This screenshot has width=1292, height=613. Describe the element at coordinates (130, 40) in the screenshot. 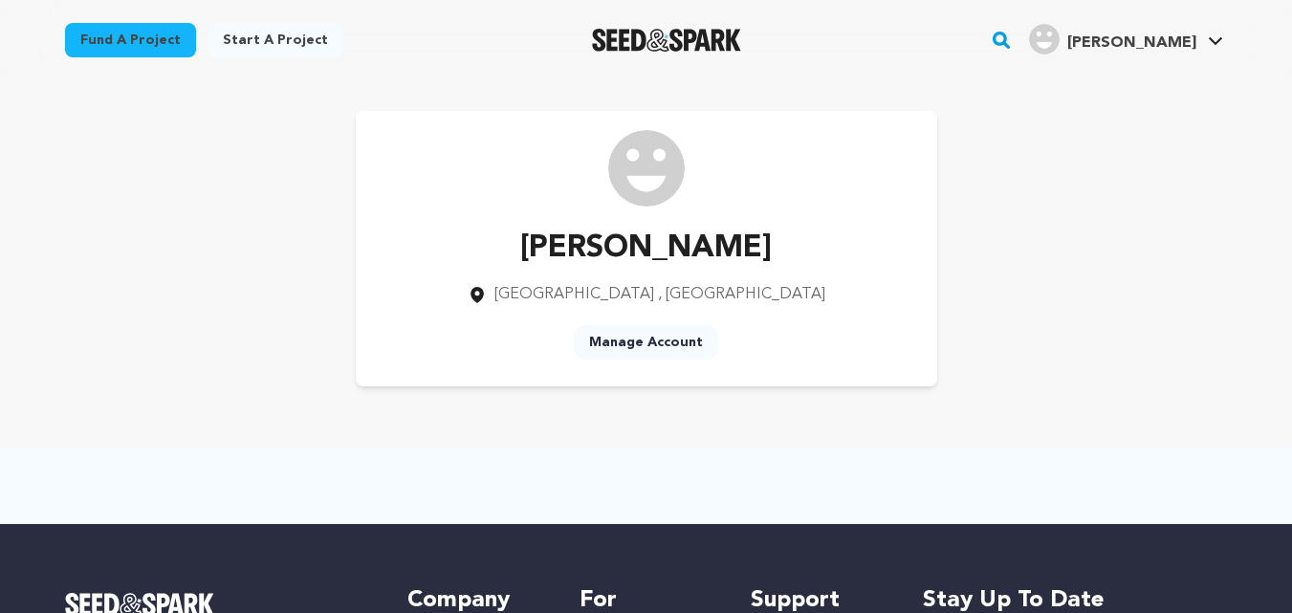

I see `a: Fund a project` at that location.